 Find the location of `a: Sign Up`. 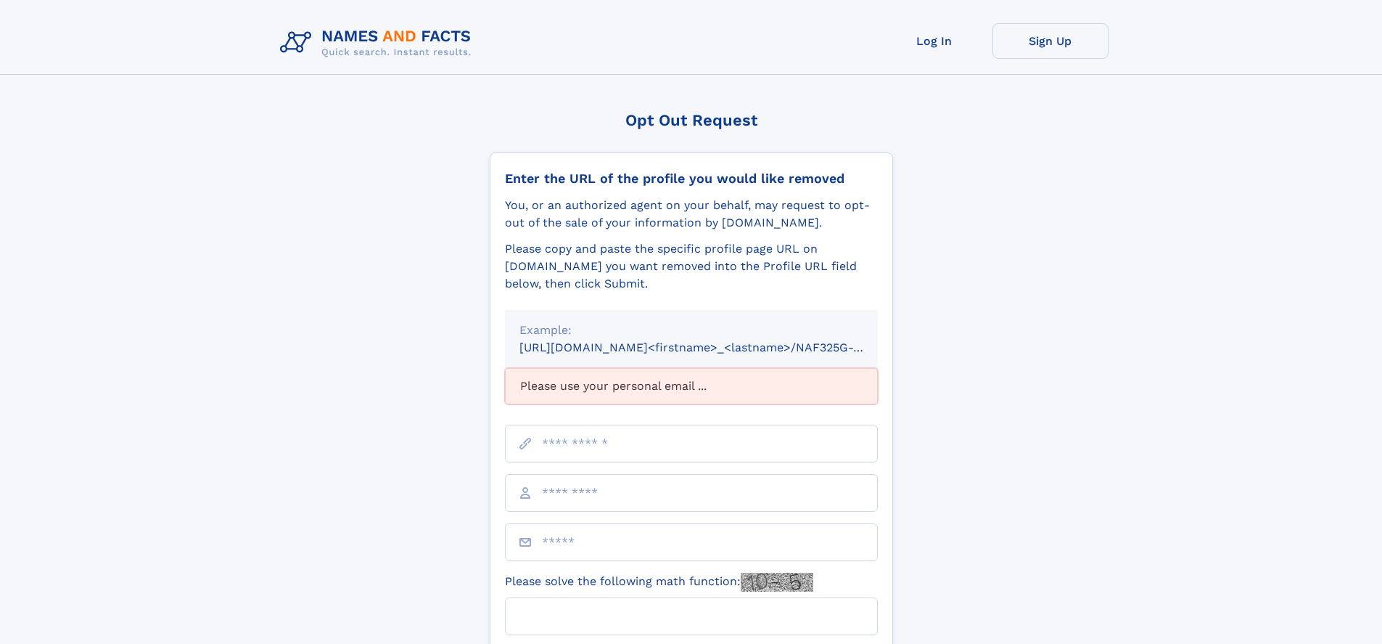

a: Sign Up is located at coordinates (1051, 41).